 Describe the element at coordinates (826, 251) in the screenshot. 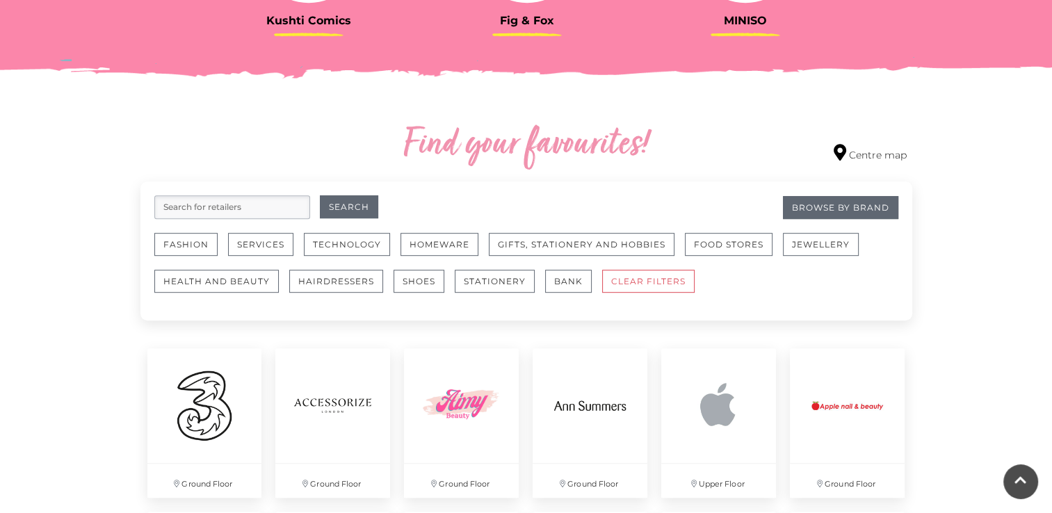

I see `a: Jewellery` at that location.